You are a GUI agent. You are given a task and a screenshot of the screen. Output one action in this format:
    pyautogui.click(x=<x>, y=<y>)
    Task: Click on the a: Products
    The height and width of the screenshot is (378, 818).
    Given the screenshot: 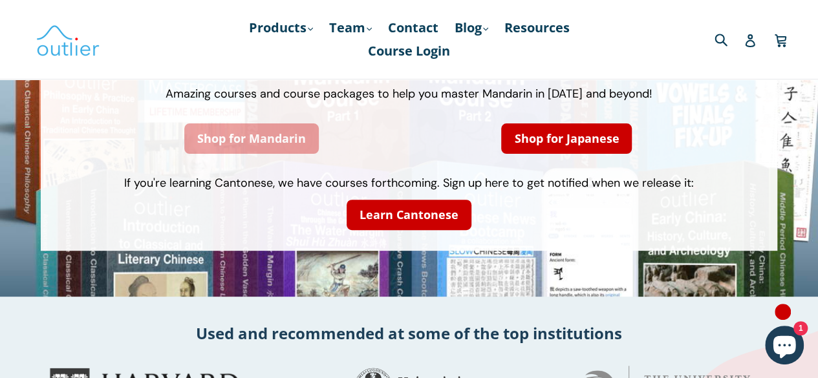 What is the action you would take?
    pyautogui.click(x=281, y=28)
    